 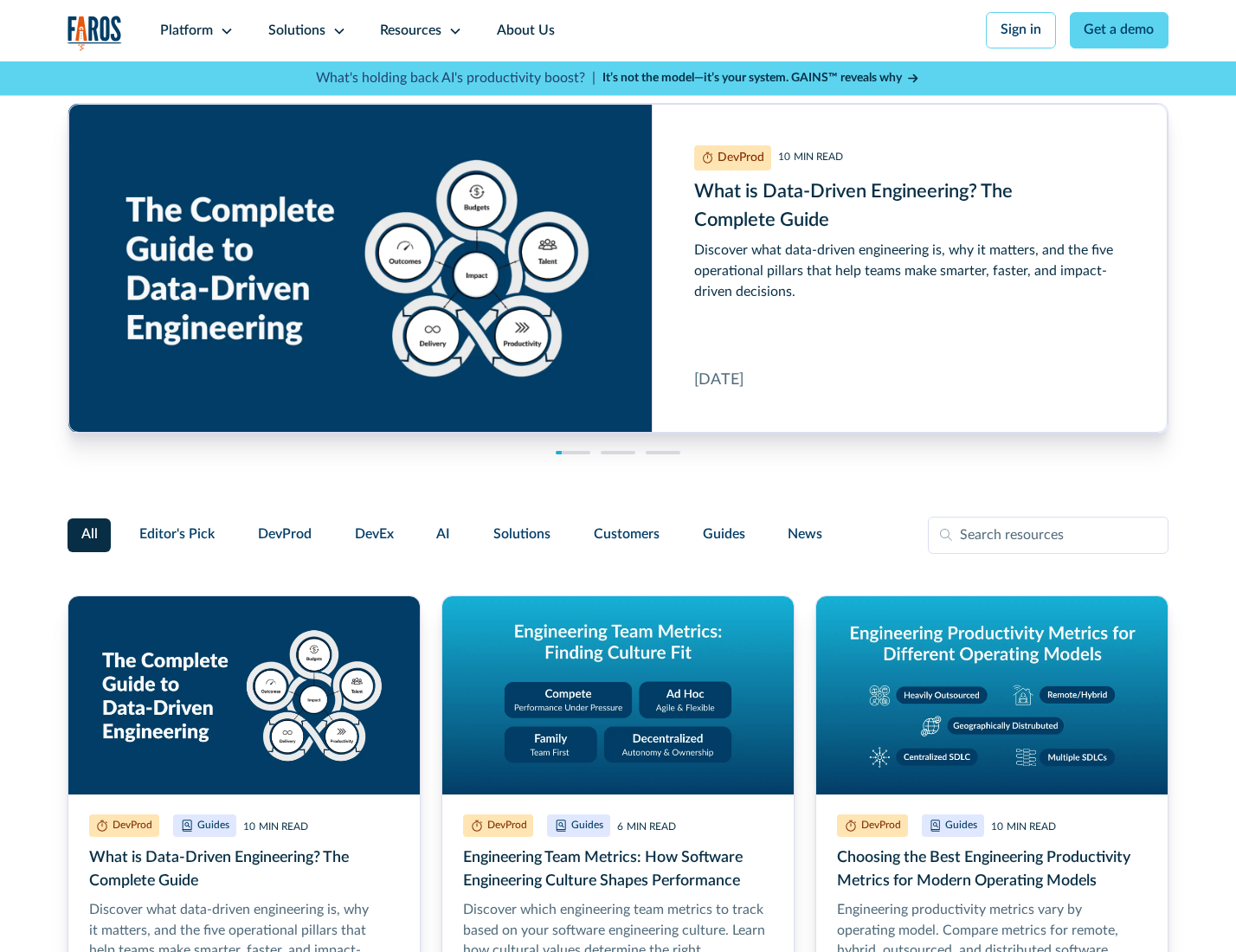 What do you see at coordinates (96, 32) in the screenshot?
I see `a: home` at bounding box center [96, 32].